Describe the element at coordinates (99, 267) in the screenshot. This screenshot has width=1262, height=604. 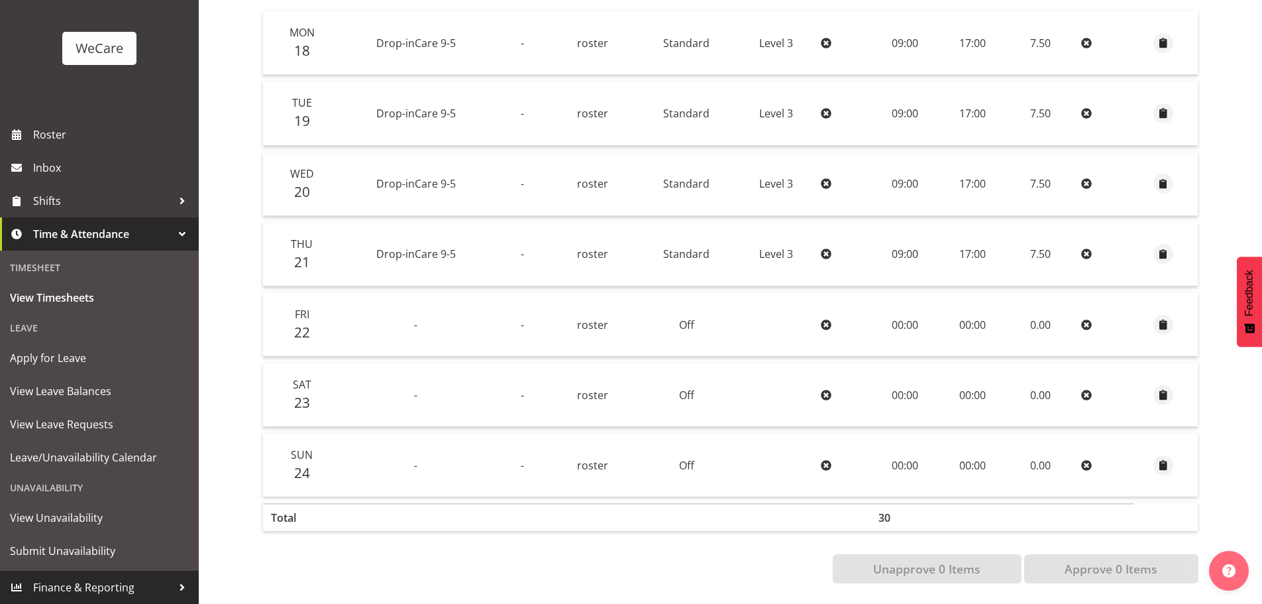
I see `div: Timesheet` at that location.